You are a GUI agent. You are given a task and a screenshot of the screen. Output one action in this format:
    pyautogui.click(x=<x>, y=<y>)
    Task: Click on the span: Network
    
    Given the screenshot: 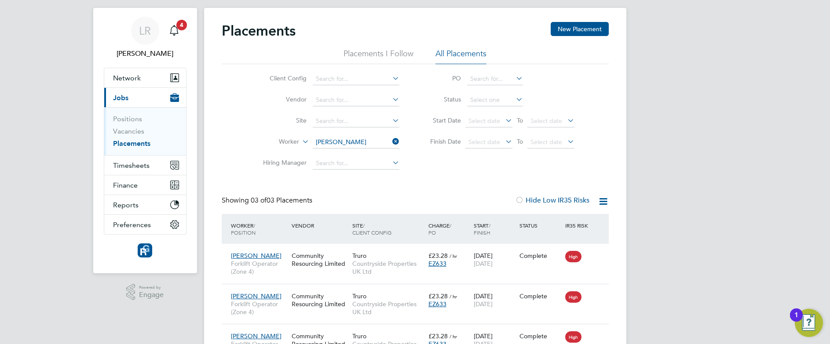 What is the action you would take?
    pyautogui.click(x=127, y=78)
    